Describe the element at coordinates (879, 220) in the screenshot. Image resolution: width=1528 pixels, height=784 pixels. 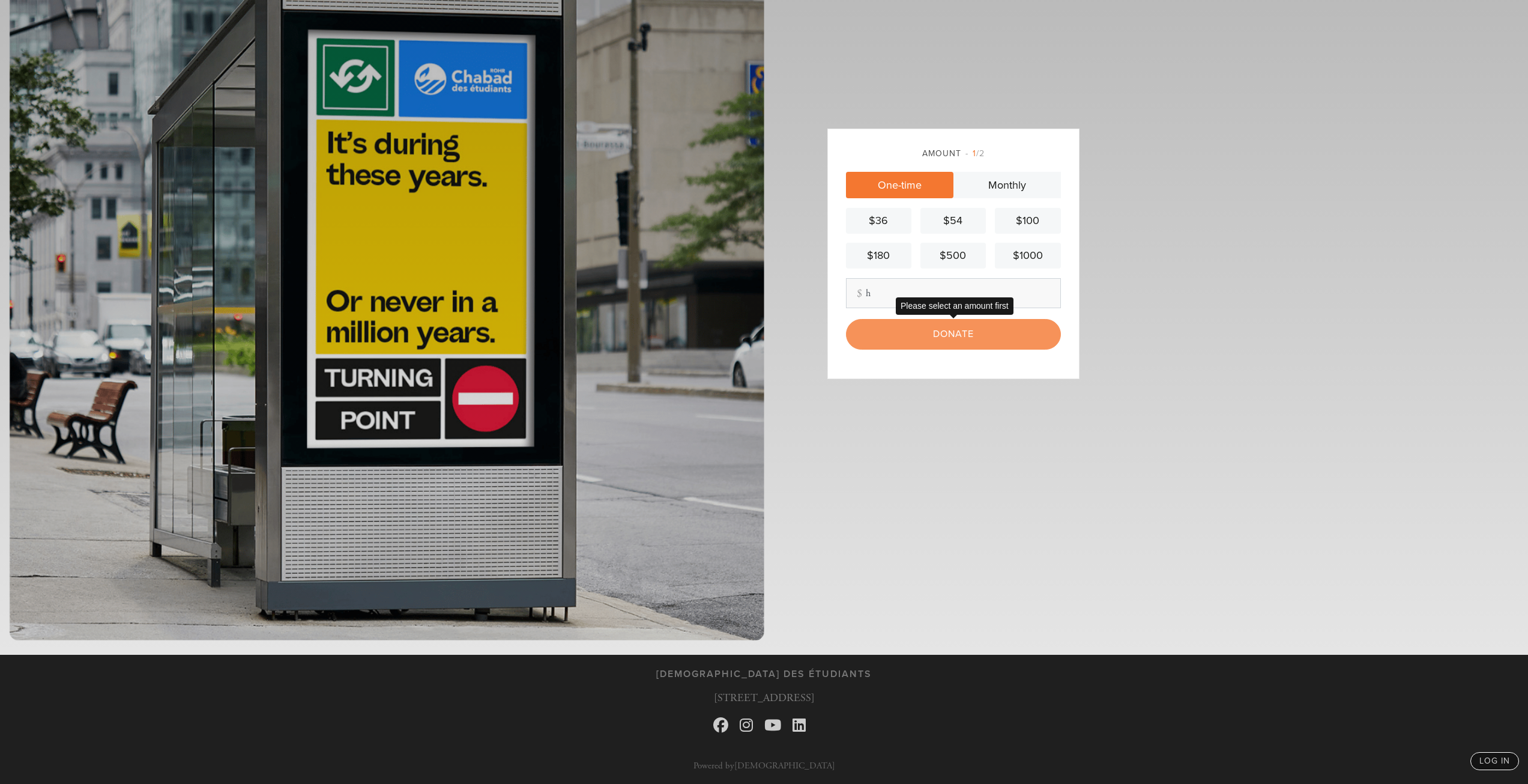
I see `a: $36` at that location.